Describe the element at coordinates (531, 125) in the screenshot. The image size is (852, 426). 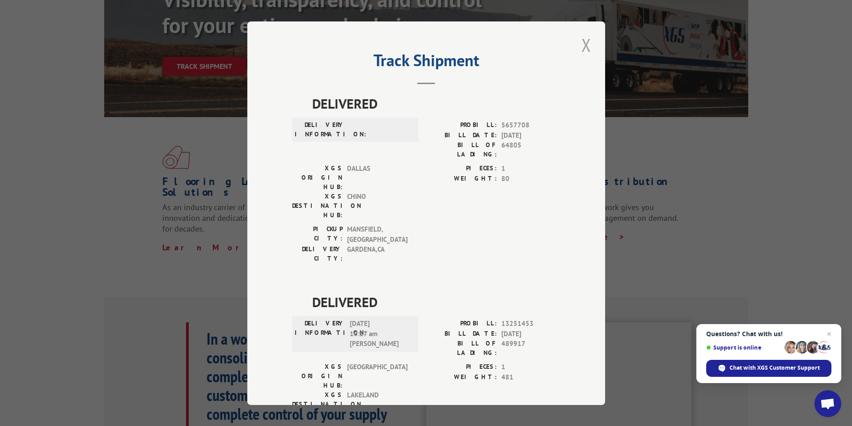
I see `span: 5657708` at that location.